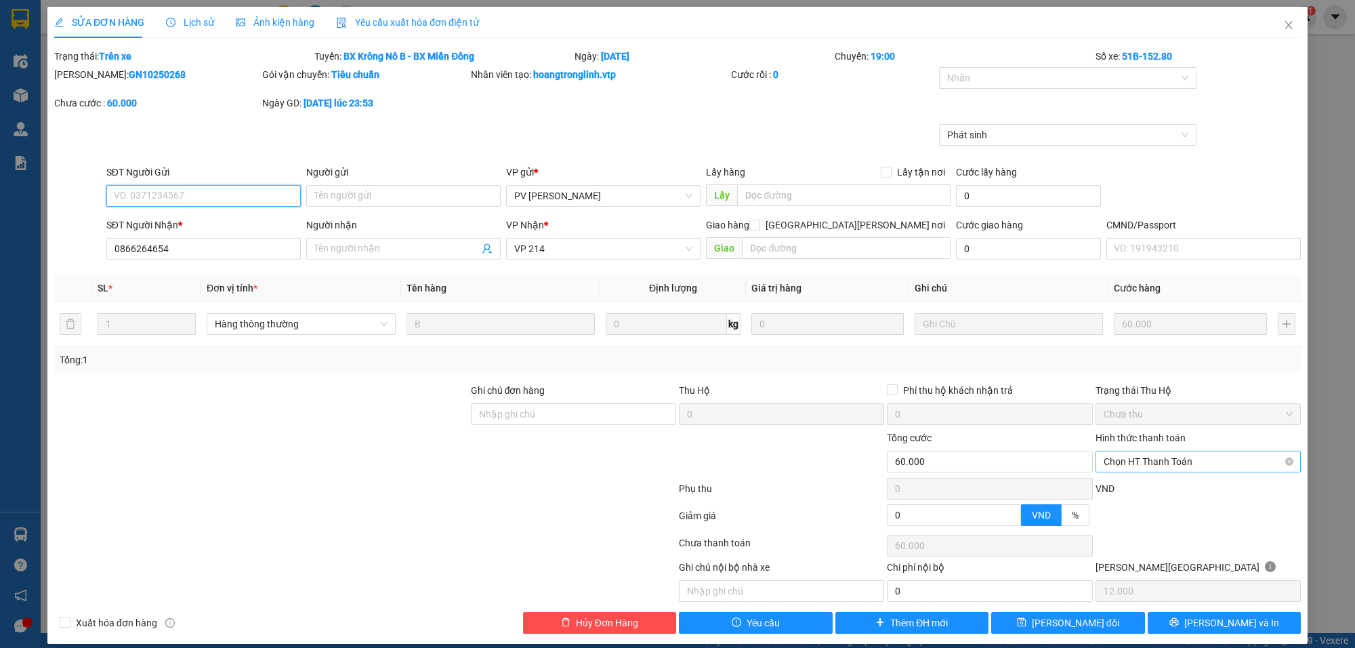 Image resolution: width=1355 pixels, height=648 pixels. I want to click on span: Hàng thông thường, so click(301, 324).